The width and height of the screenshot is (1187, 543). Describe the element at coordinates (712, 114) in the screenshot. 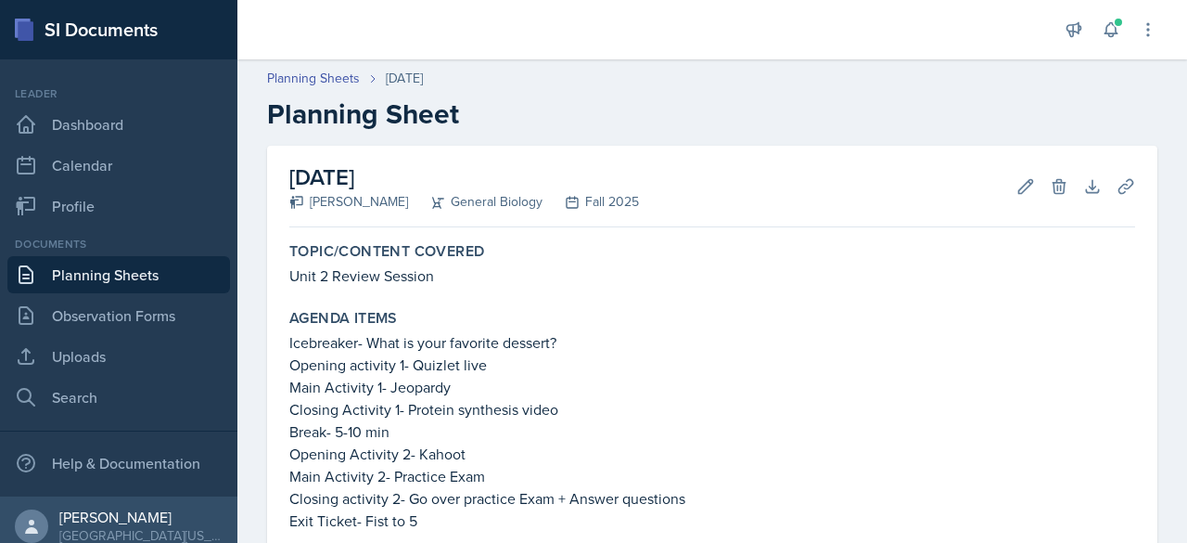

I see `h2: Planning Sheet` at that location.